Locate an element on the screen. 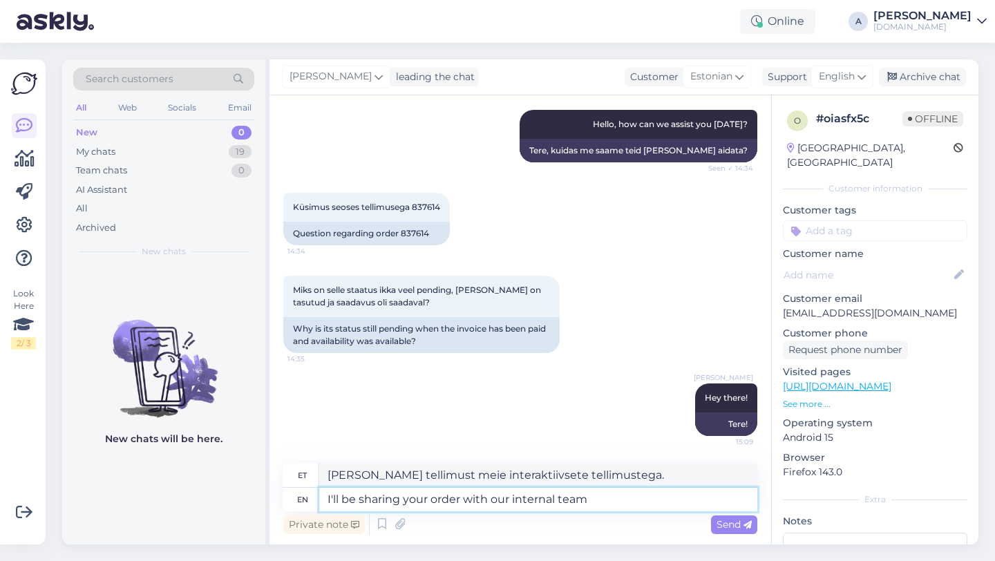 This screenshot has height=561, width=995. div: Look Here is located at coordinates (24, 319).